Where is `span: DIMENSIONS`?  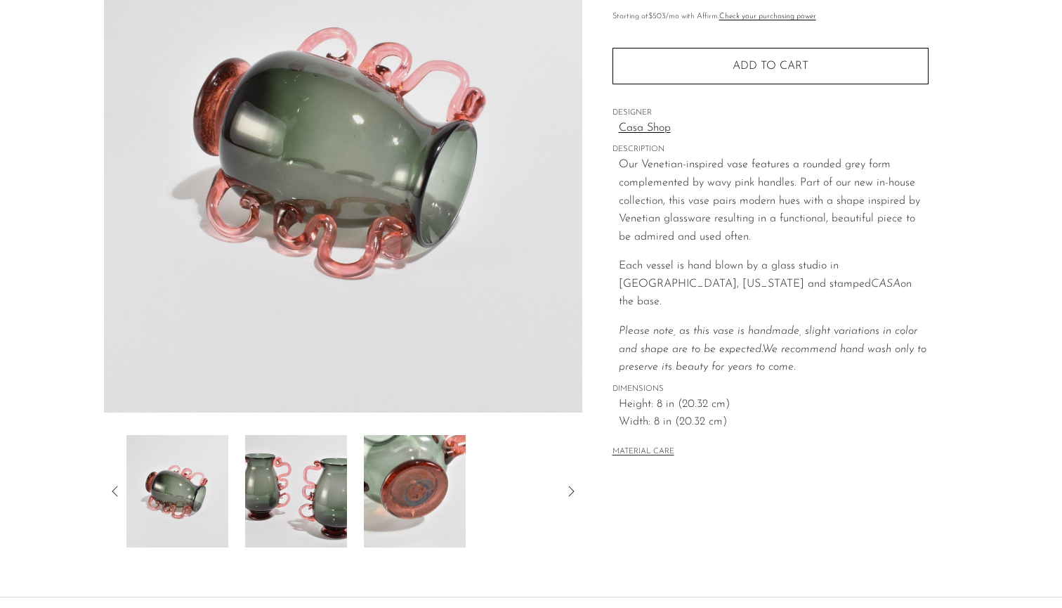
span: DIMENSIONS is located at coordinates (771, 389).